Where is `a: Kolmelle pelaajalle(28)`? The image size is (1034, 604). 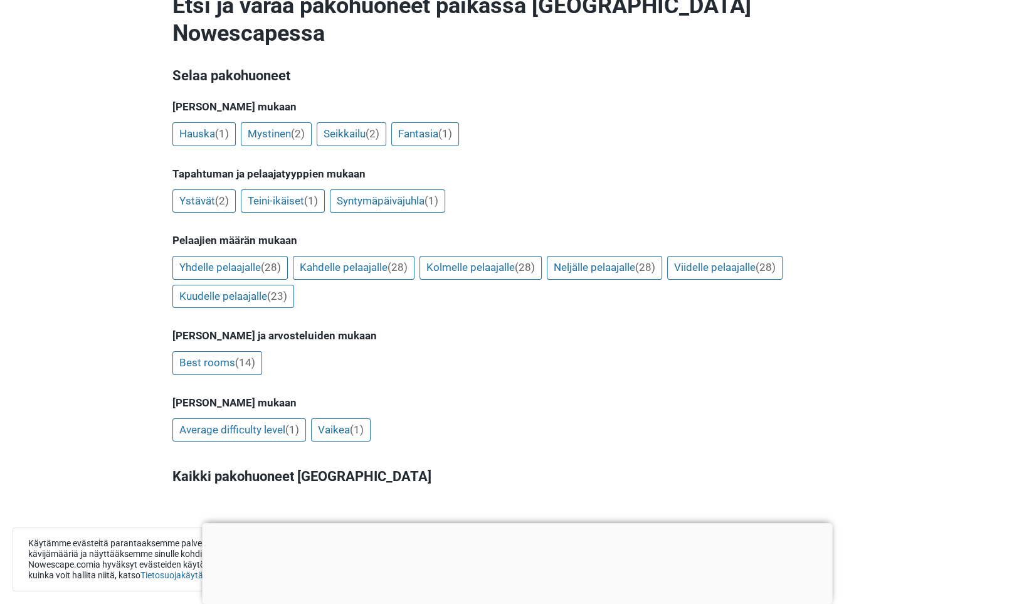 a: Kolmelle pelaajalle(28) is located at coordinates (480, 268).